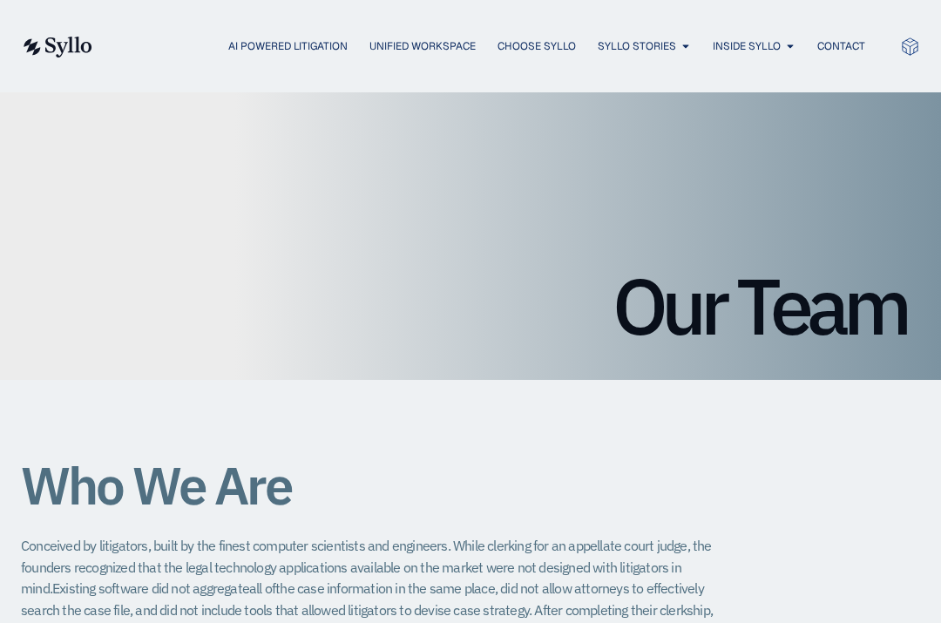 Image resolution: width=941 pixels, height=623 pixels. Describe the element at coordinates (366, 566) in the screenshot. I see `span: Conceived by litigators, built by the finest computer scientists and engineers. While clerking fo...` at that location.